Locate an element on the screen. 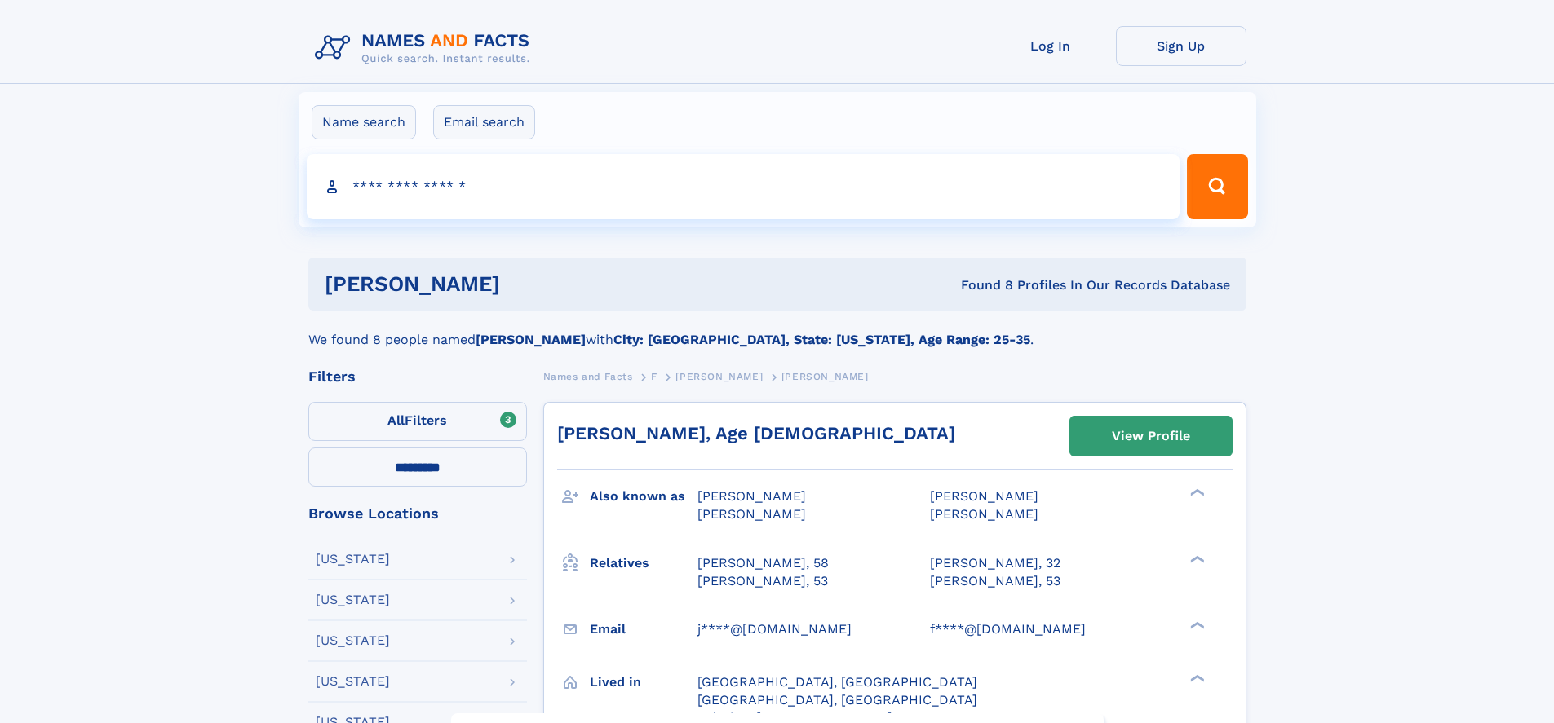 The width and height of the screenshot is (1554, 723). label: Email search is located at coordinates (484, 122).